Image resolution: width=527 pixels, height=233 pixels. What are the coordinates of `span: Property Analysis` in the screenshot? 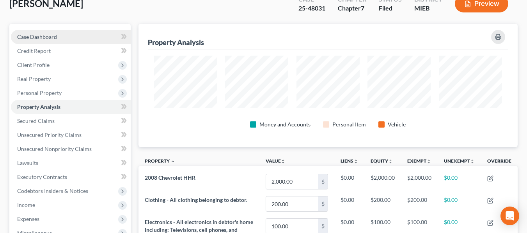 It's located at (39, 107).